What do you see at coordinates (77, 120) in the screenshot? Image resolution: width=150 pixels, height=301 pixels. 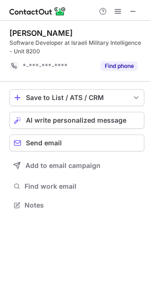 I see `button: AI write personalized message` at bounding box center [77, 120].